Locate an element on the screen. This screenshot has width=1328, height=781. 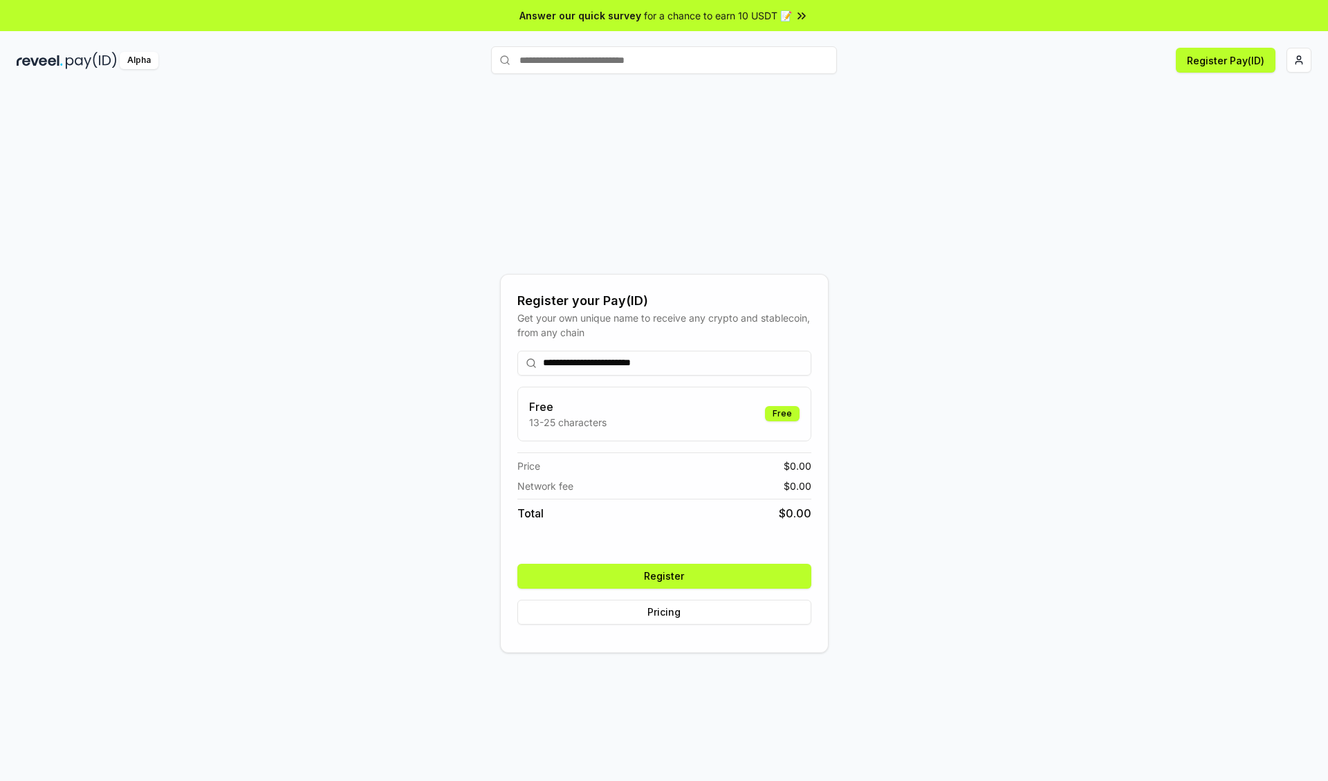
div: Alpha is located at coordinates (139, 60).